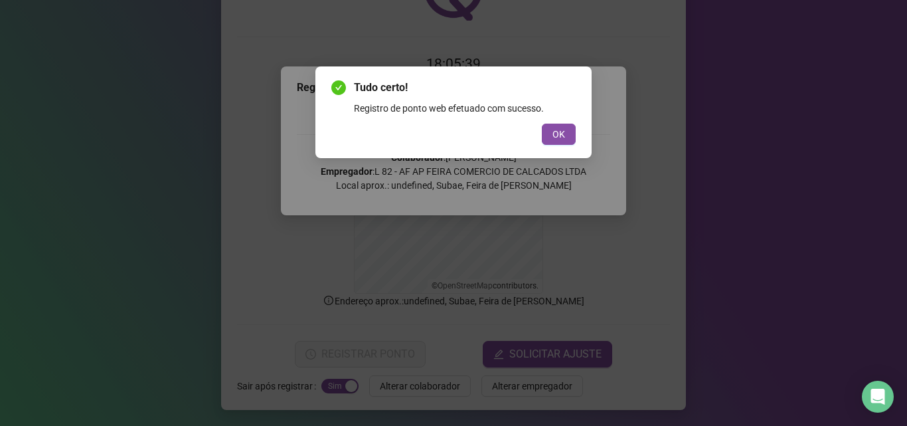  I want to click on button: OK, so click(558, 134).